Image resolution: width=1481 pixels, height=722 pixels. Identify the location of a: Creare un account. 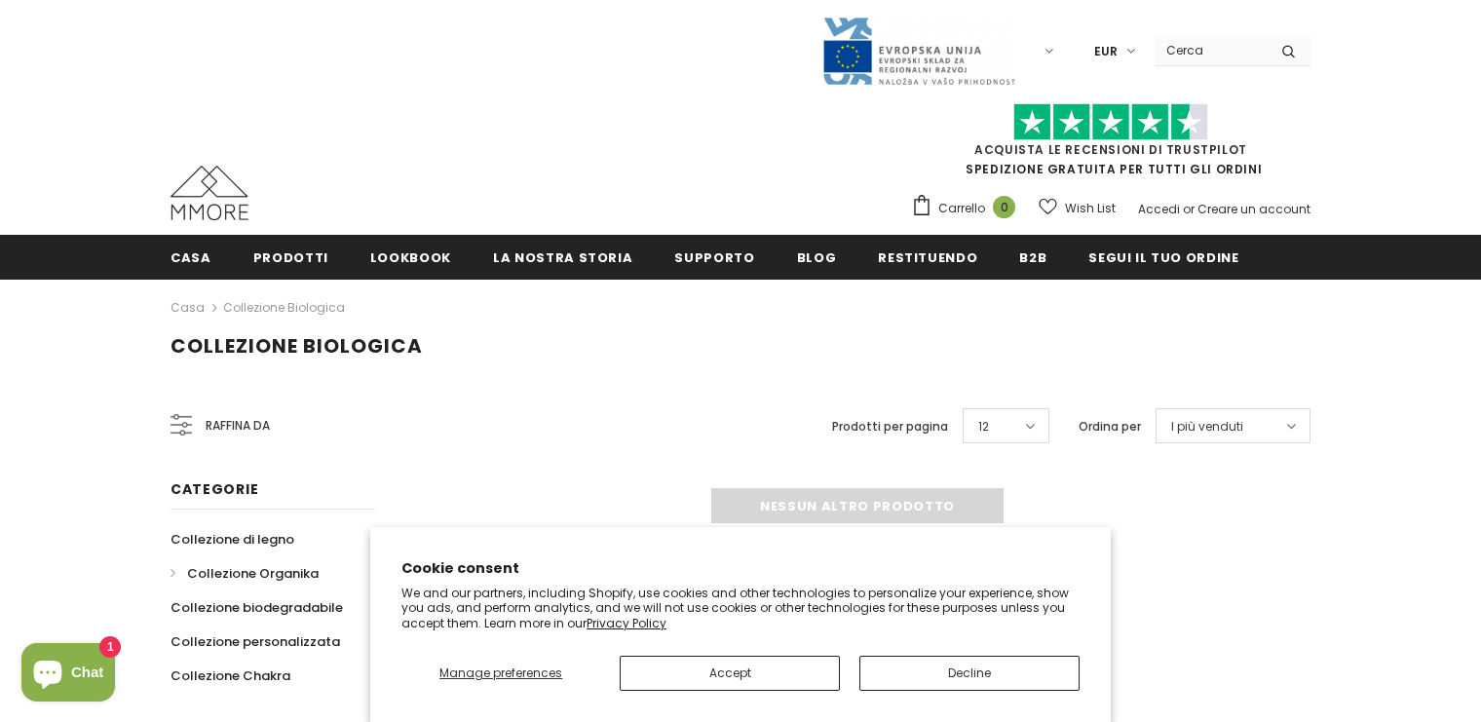
(1254, 209).